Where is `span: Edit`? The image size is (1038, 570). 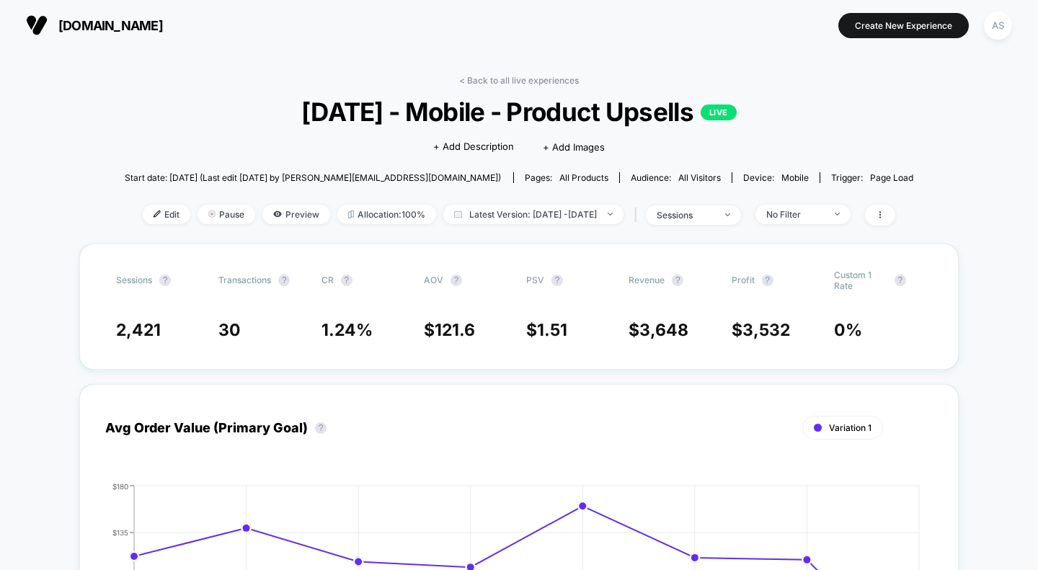
span: Edit is located at coordinates (166, 214).